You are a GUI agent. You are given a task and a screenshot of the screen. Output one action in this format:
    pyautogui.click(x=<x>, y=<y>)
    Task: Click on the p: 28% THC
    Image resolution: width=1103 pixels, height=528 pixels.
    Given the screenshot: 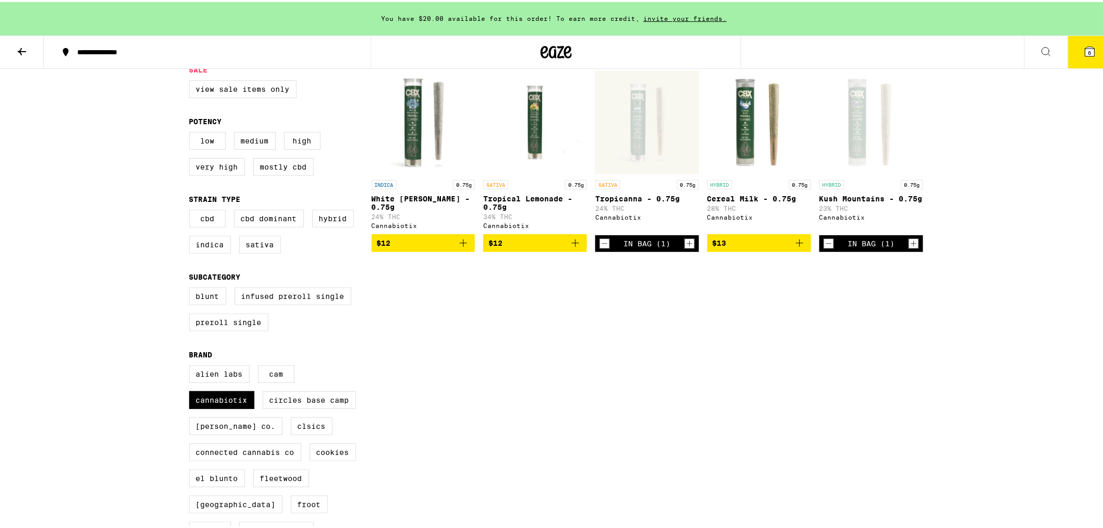 What is the action you would take?
    pyautogui.click(x=759, y=206)
    